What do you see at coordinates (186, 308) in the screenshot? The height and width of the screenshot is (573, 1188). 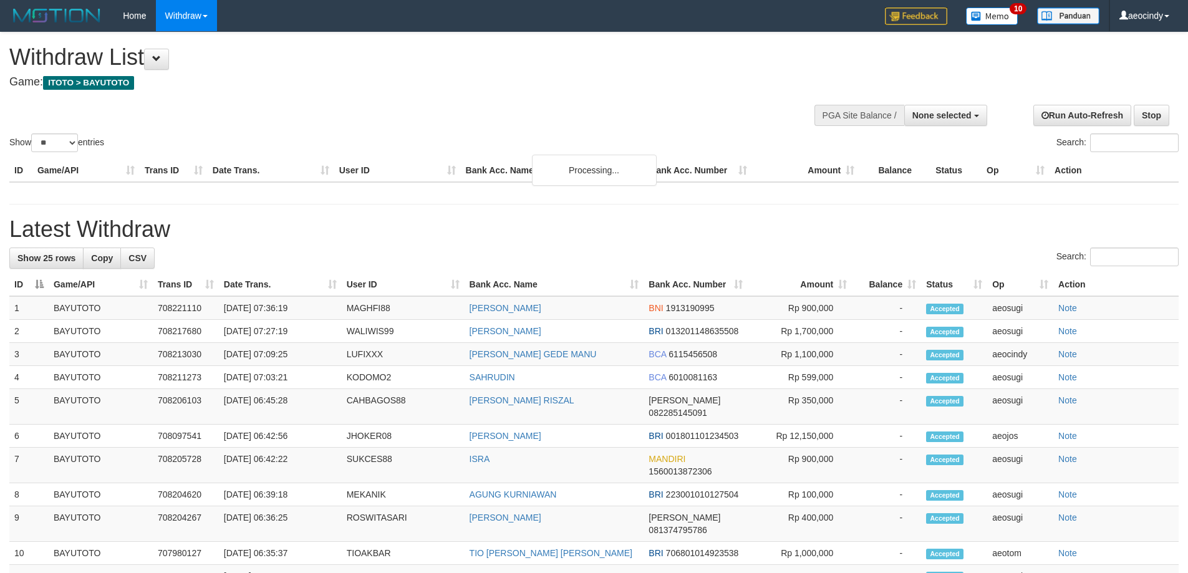 I see `td: 708221110` at bounding box center [186, 308].